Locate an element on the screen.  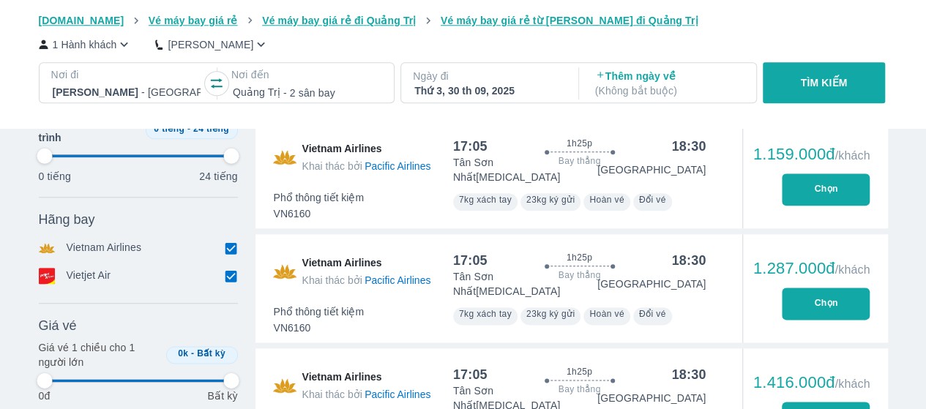
p: Ngày đi is located at coordinates (488, 76).